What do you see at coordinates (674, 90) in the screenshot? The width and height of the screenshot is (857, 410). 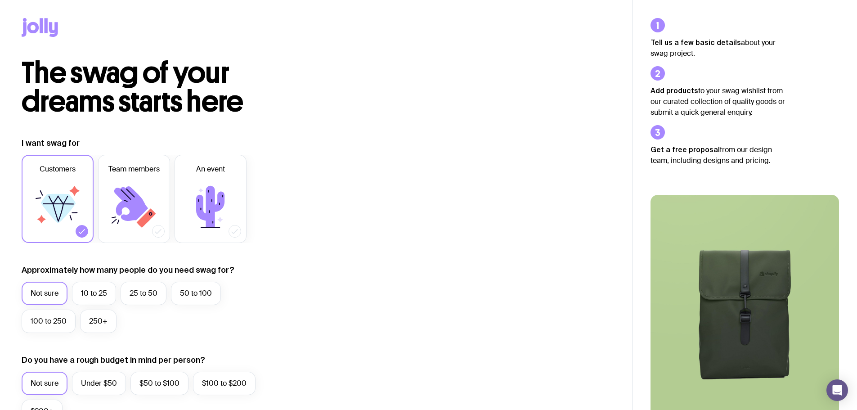 I see `strong: Add products` at bounding box center [674, 90].